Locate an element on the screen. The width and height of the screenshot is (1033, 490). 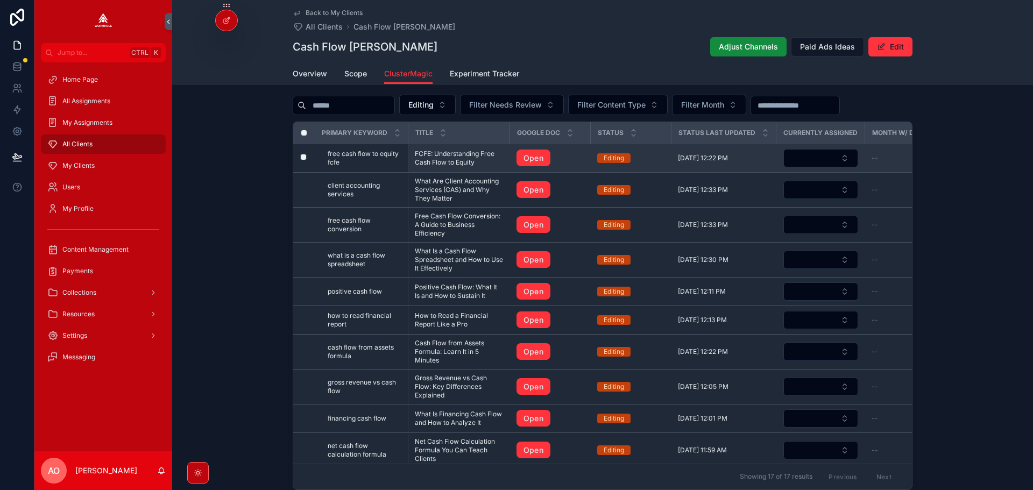
span: Month w/ Dates is located at coordinates (901, 133).